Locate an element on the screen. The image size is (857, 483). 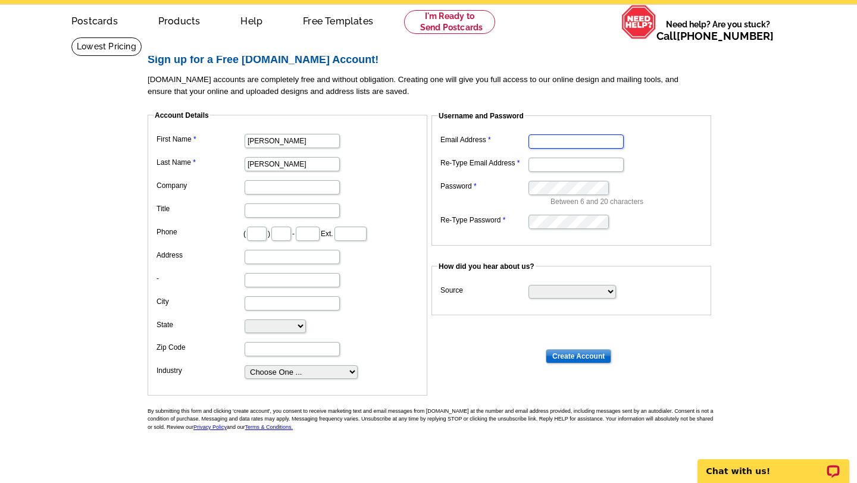
label: Company is located at coordinates (200, 186).